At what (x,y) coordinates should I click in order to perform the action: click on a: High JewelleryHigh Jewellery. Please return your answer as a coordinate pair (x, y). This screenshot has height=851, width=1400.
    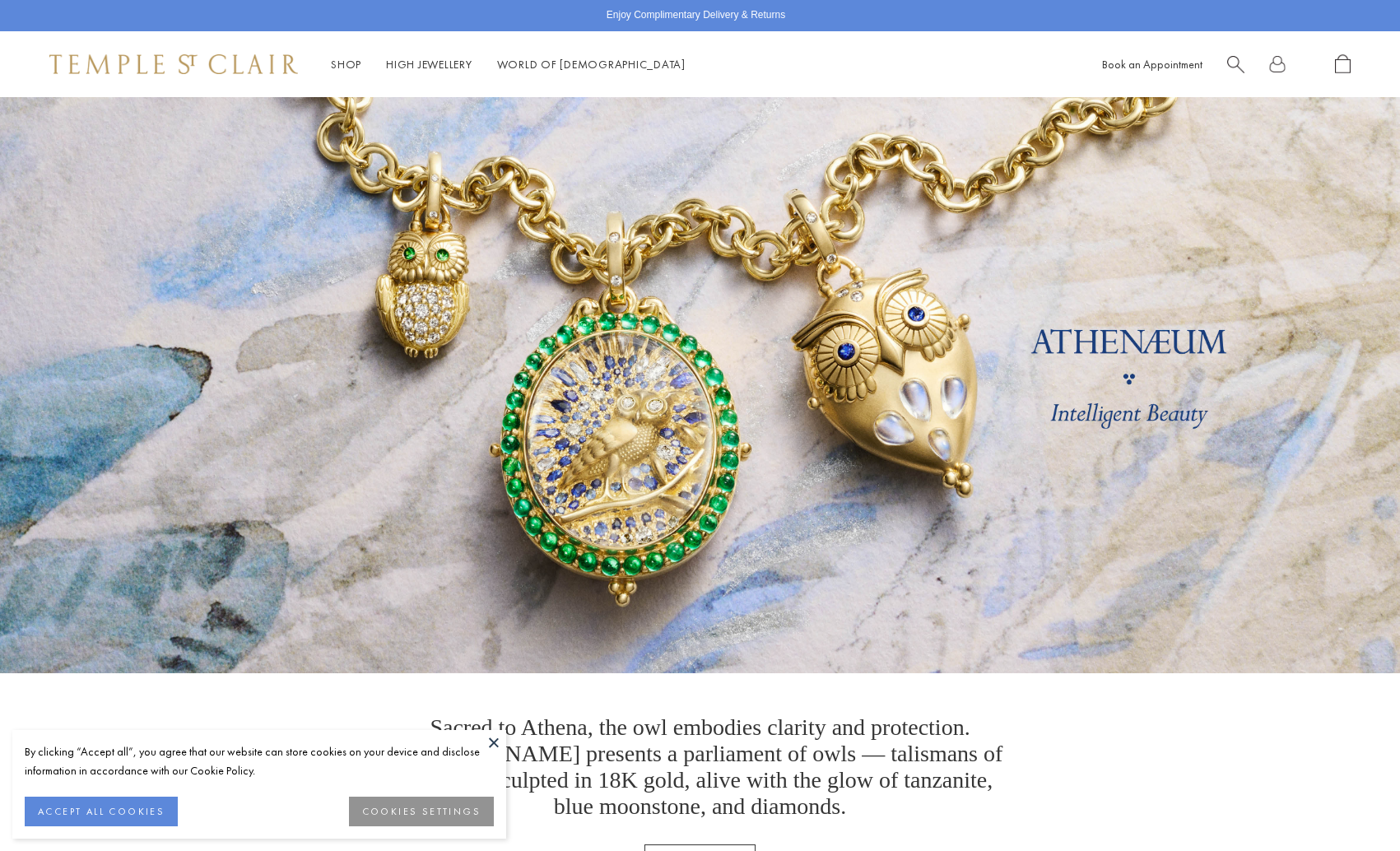
    Looking at the image, I should click on (429, 64).